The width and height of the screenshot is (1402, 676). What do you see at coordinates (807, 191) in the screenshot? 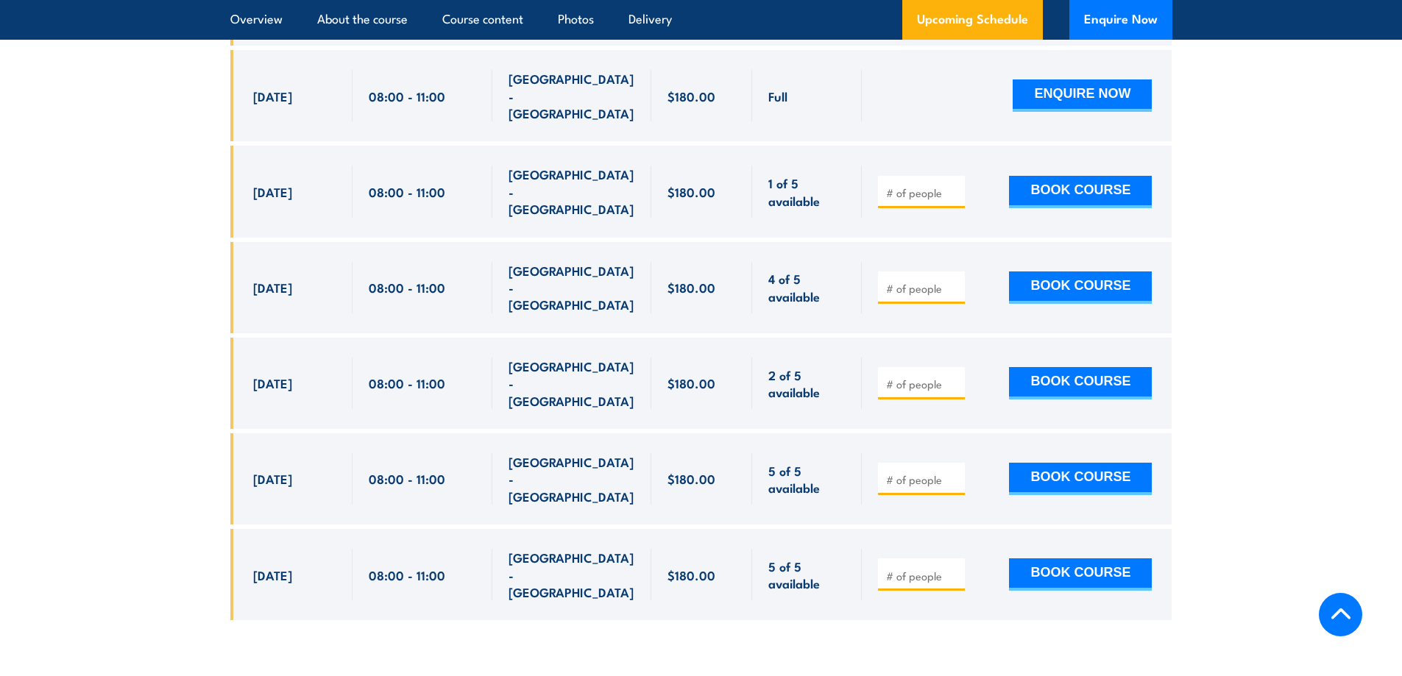
I see `span: 1 of 5 available` at bounding box center [807, 191].